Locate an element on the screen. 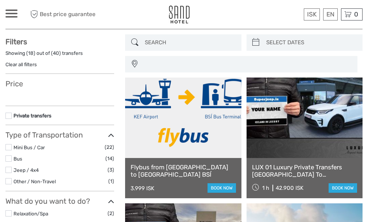 This screenshot has width=368, height=222. input: SELECT DATES is located at coordinates (311, 42).